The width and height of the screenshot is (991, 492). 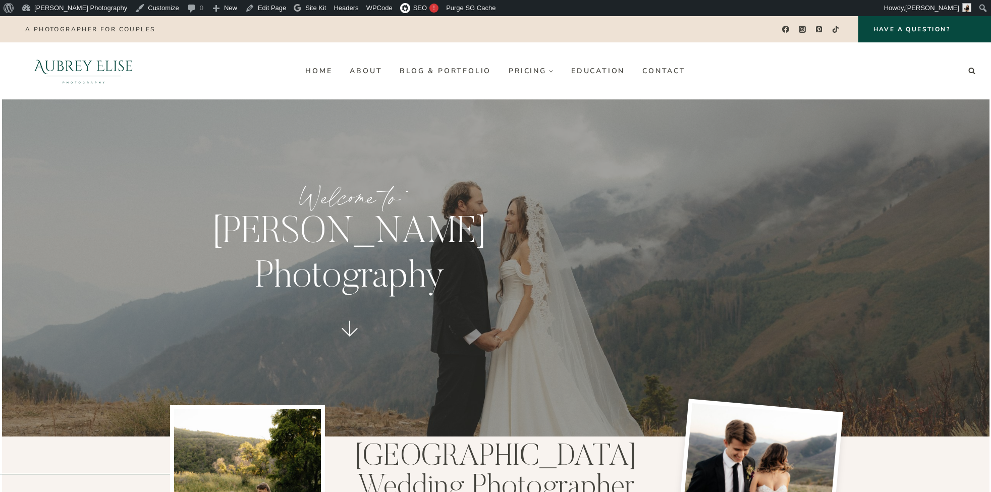 What do you see at coordinates (785, 29) in the screenshot?
I see `a: Facebook` at bounding box center [785, 29].